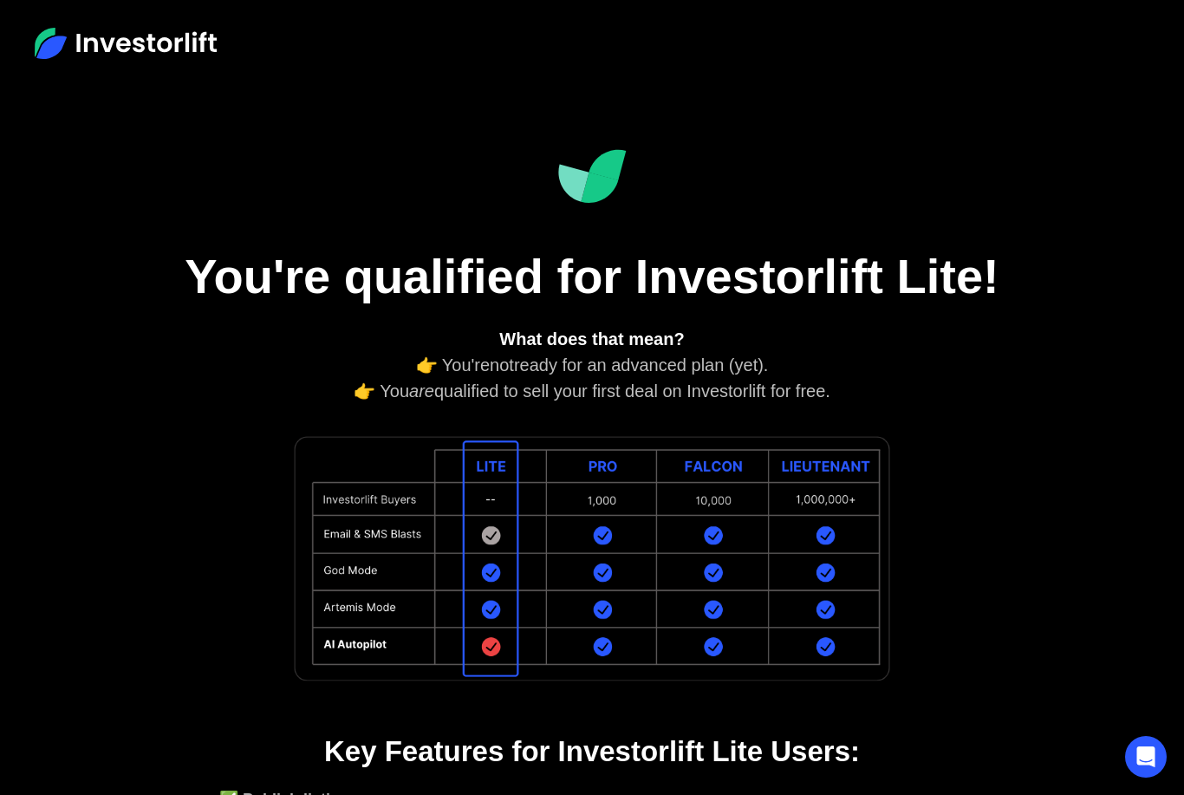 Image resolution: width=1184 pixels, height=795 pixels. I want to click on img: Investorlift Dashboard, so click(592, 176).